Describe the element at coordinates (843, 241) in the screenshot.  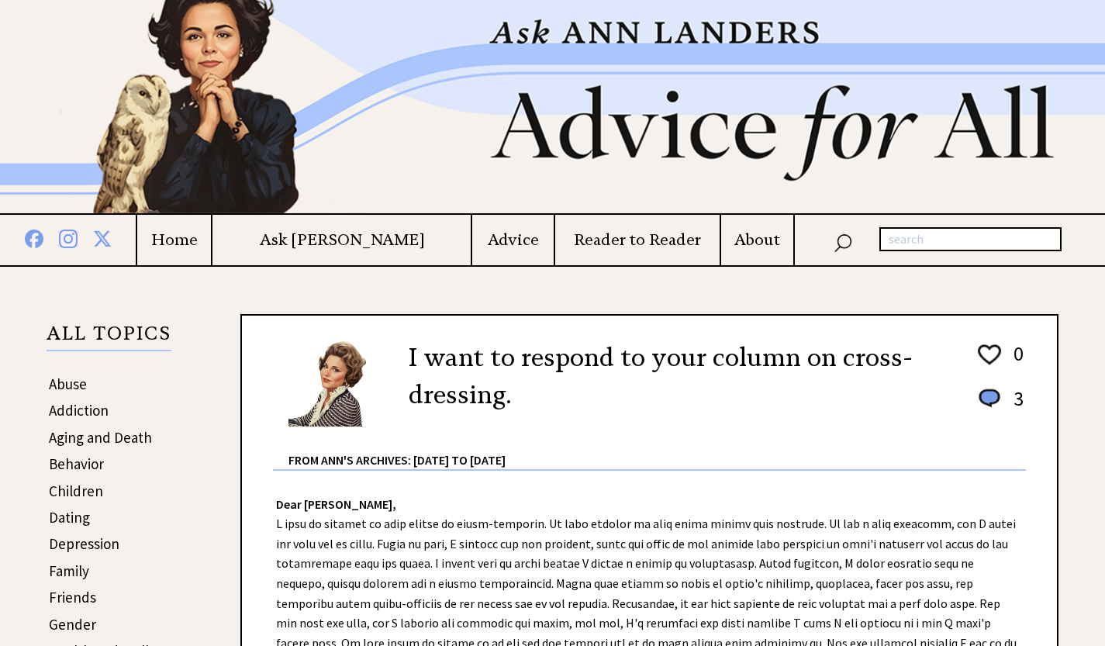
I see `img: search_nav.png` at that location.